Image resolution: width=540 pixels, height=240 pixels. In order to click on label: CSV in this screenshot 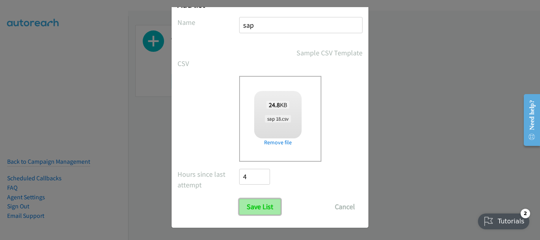, I will do `click(208, 63)`.